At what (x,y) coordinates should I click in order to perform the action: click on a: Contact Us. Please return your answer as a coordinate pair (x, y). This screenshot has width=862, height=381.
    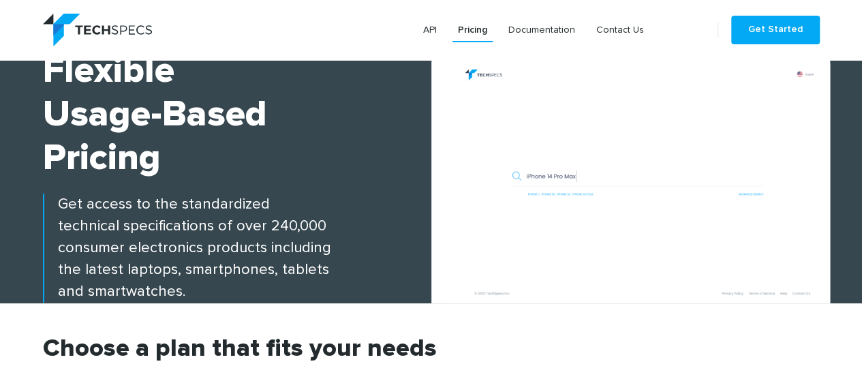
    Looking at the image, I should click on (620, 30).